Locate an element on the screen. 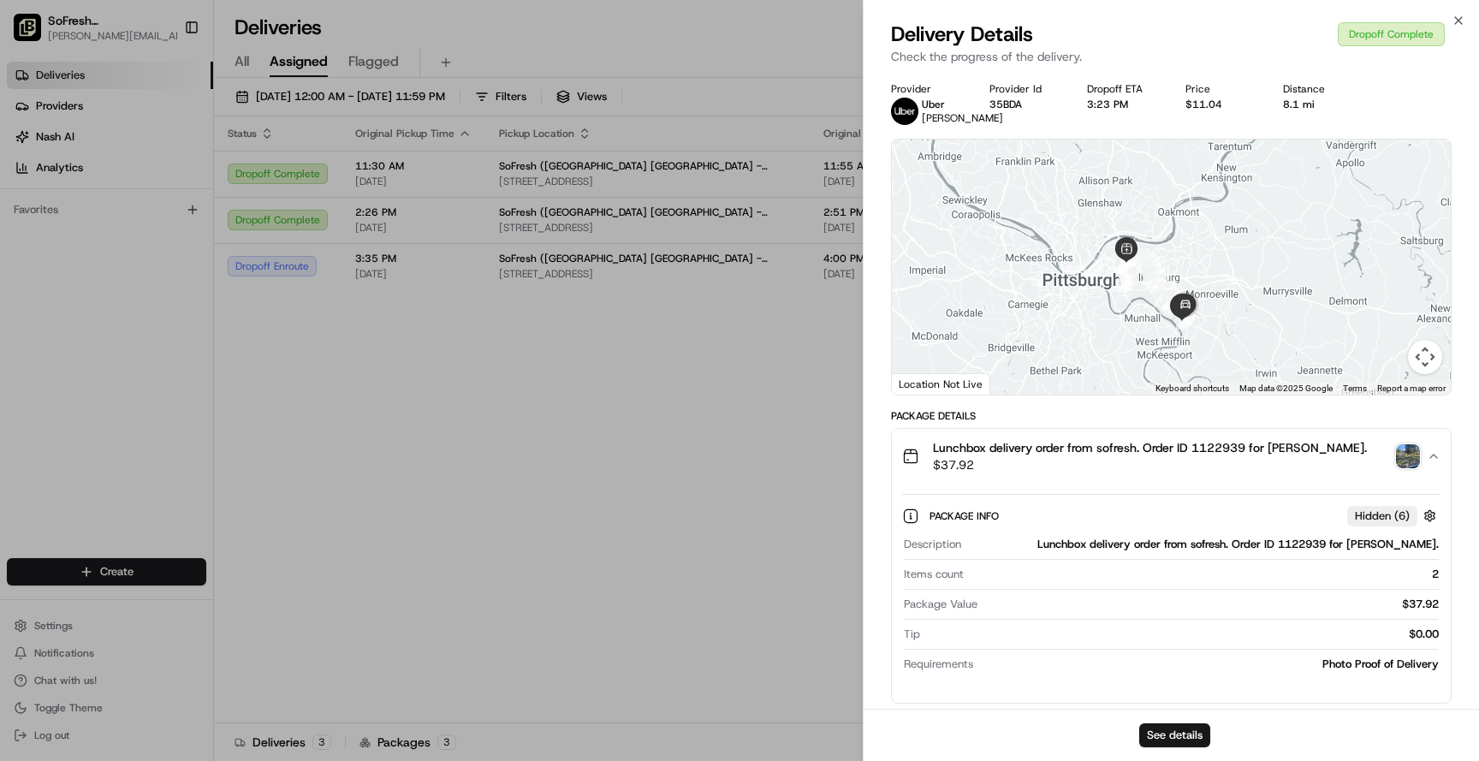 The image size is (1479, 761). img: photo_proof_of_delivery image is located at coordinates (1408, 456).